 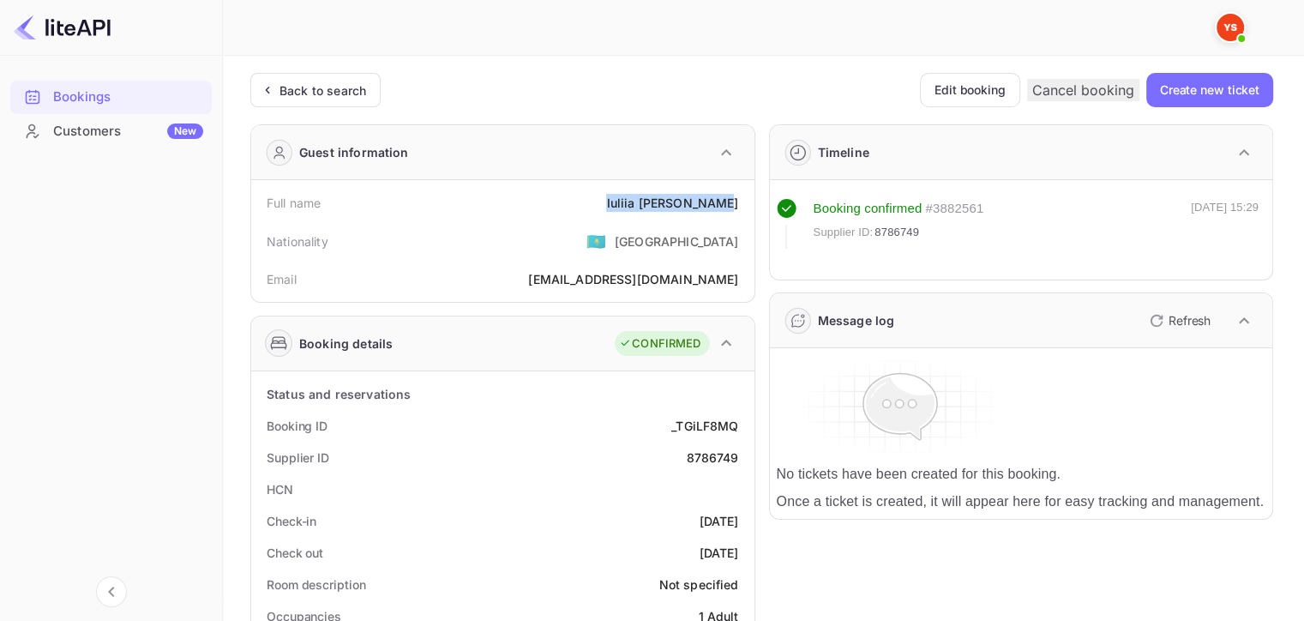 I want to click on div: _TGiLF8MQ, so click(x=705, y=425).